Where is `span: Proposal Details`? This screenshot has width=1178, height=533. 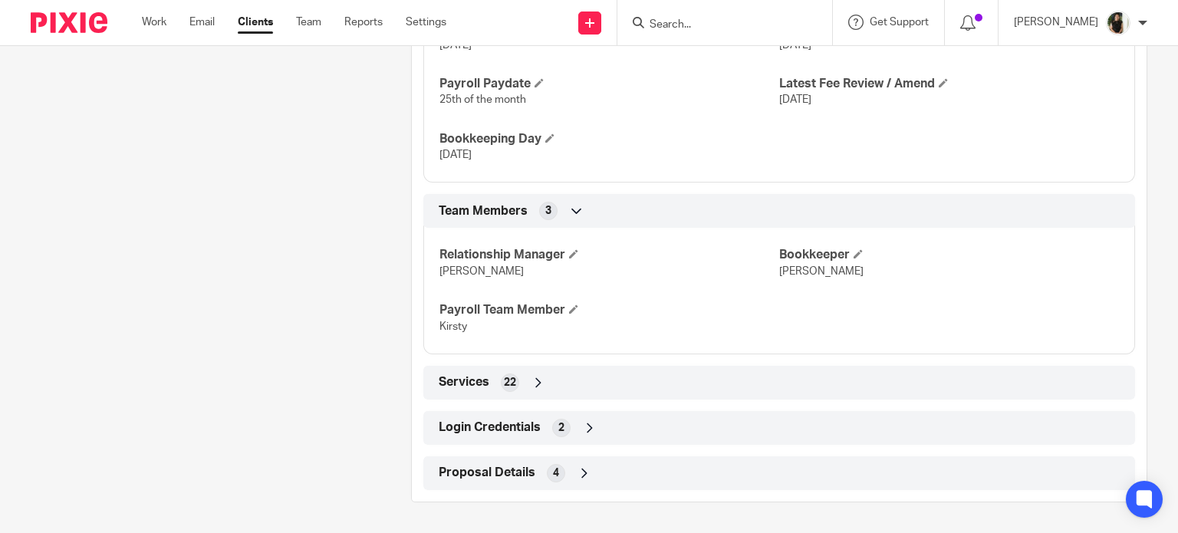
span: Proposal Details is located at coordinates (487, 473).